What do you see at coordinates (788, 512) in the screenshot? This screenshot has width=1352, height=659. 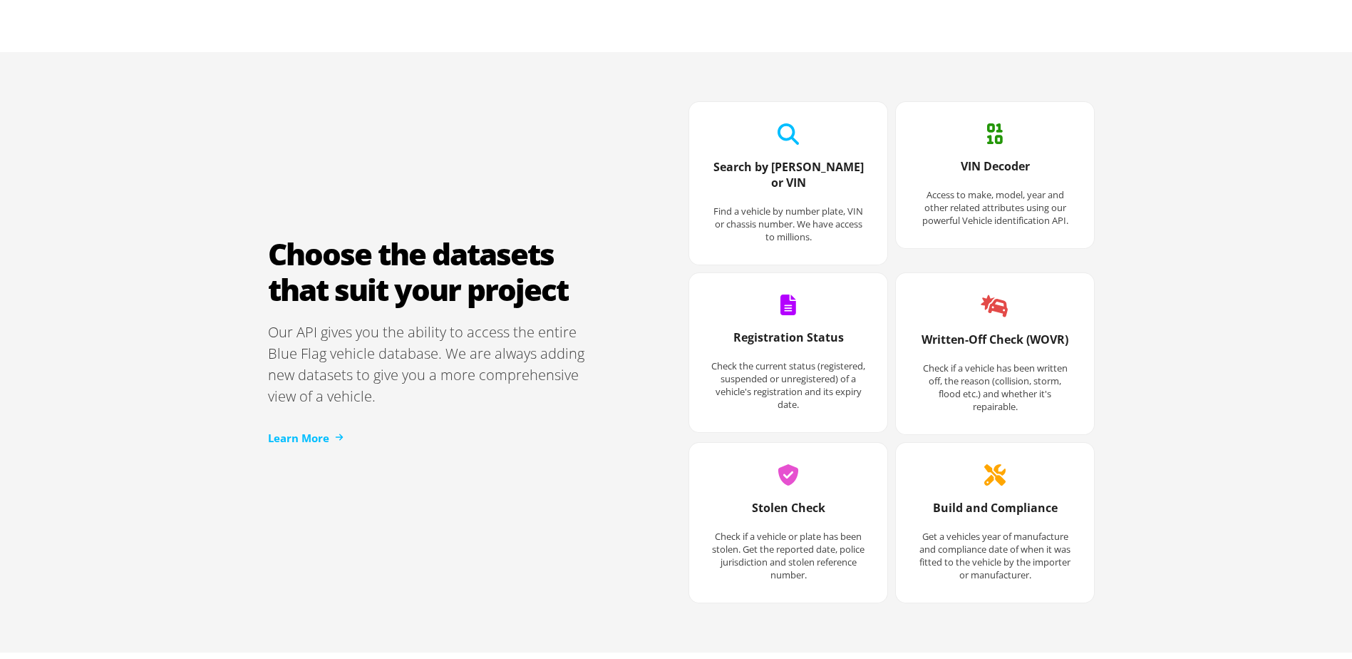 I see `h3: Stolen Check` at bounding box center [788, 512].